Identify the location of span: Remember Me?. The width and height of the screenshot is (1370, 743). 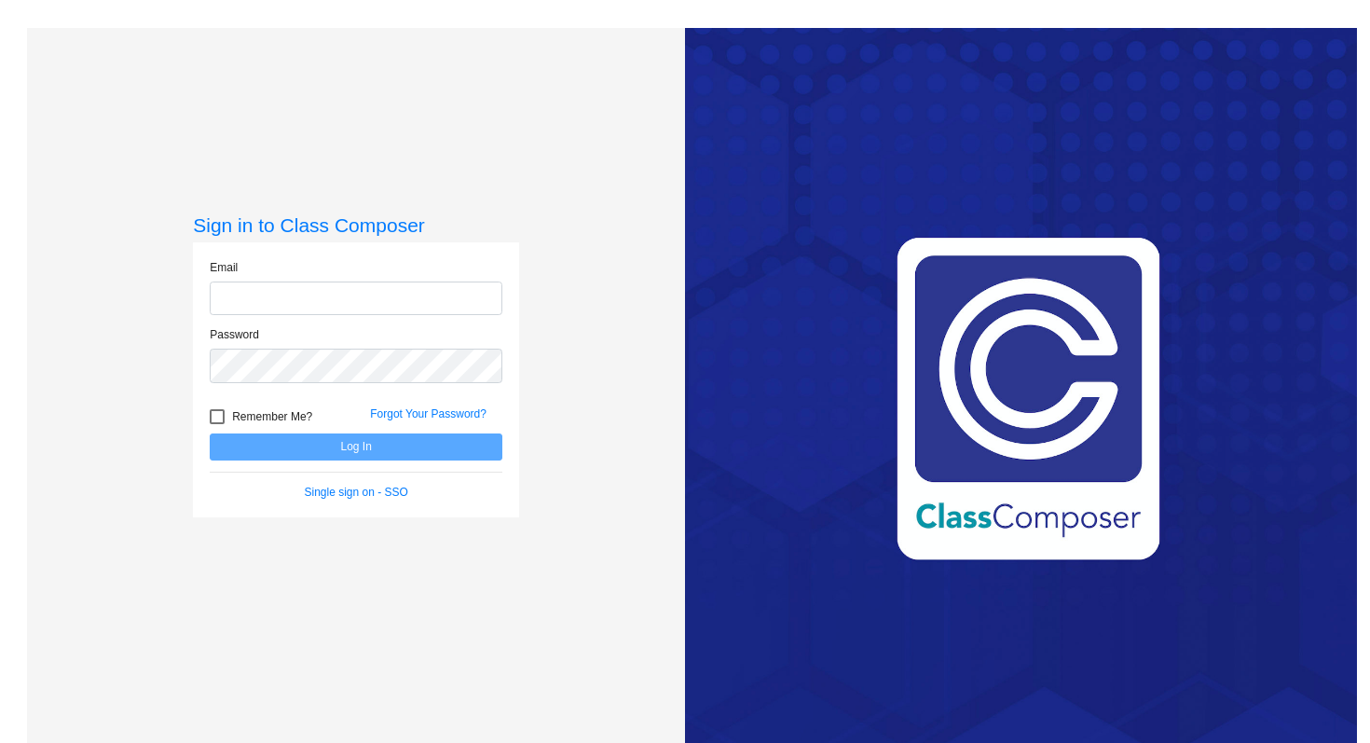
(272, 417).